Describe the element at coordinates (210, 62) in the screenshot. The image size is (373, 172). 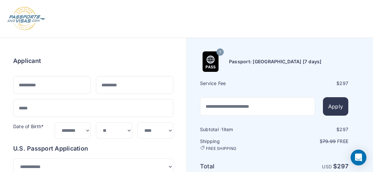
I see `img: Product Name` at that location.